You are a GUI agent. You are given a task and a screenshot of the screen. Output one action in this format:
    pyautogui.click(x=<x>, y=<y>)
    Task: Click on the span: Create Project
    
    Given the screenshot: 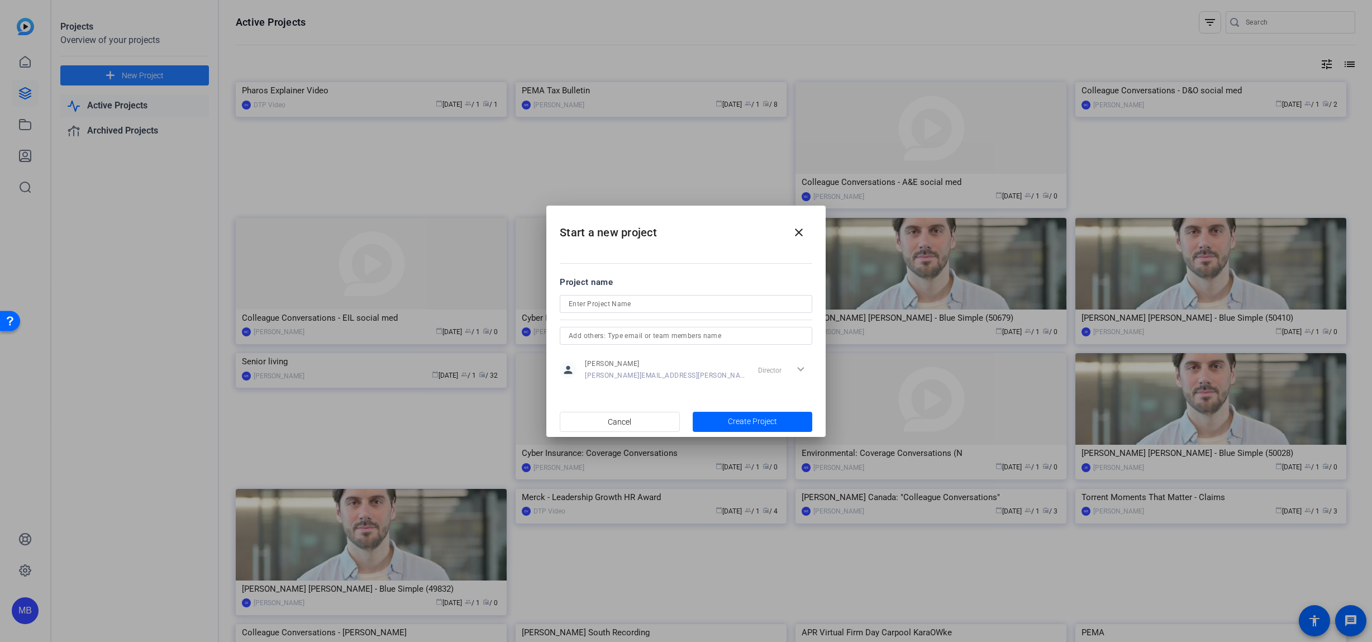 What is the action you would take?
    pyautogui.click(x=752, y=421)
    